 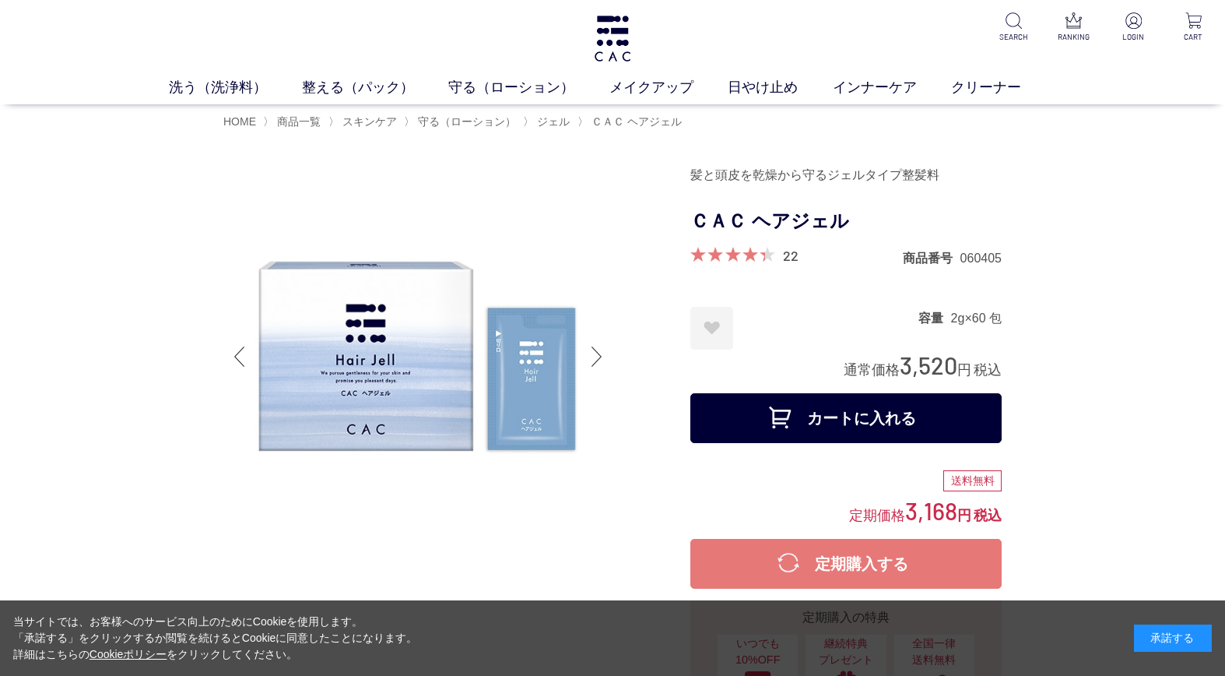 What do you see at coordinates (872, 370) in the screenshot?
I see `span: 通常価格` at bounding box center [872, 370].